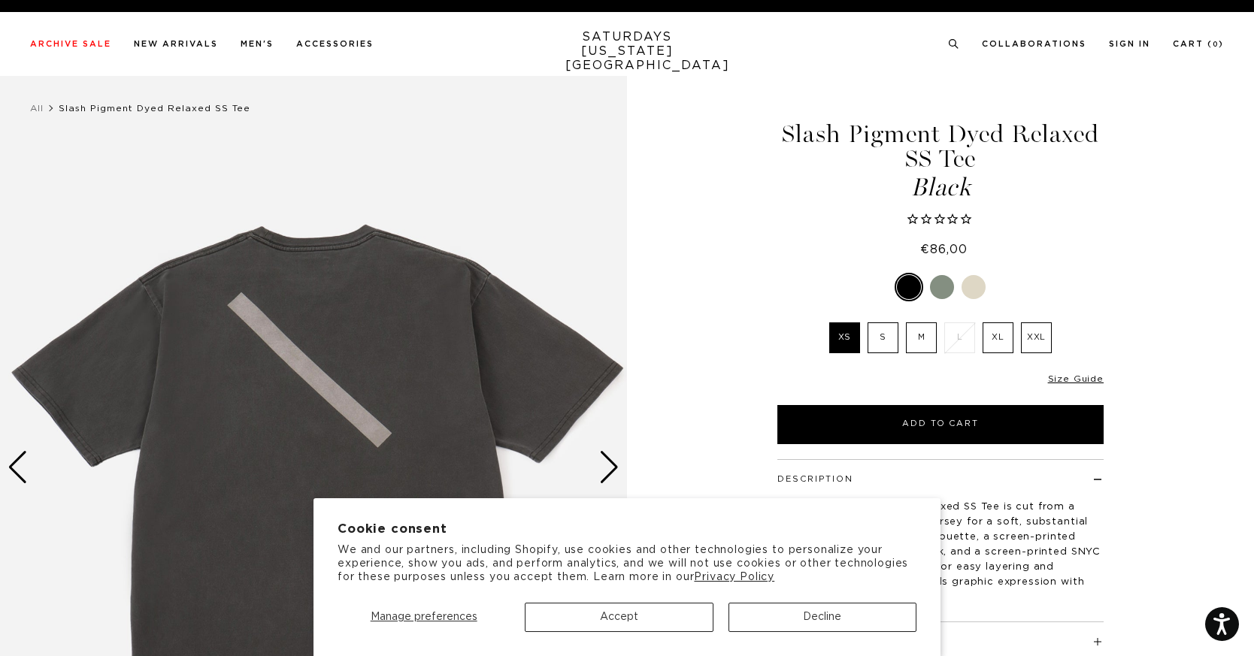  Describe the element at coordinates (941, 161) in the screenshot. I see `h1: Slash Pigment Dyed Relaxed SS Tee` at that location.